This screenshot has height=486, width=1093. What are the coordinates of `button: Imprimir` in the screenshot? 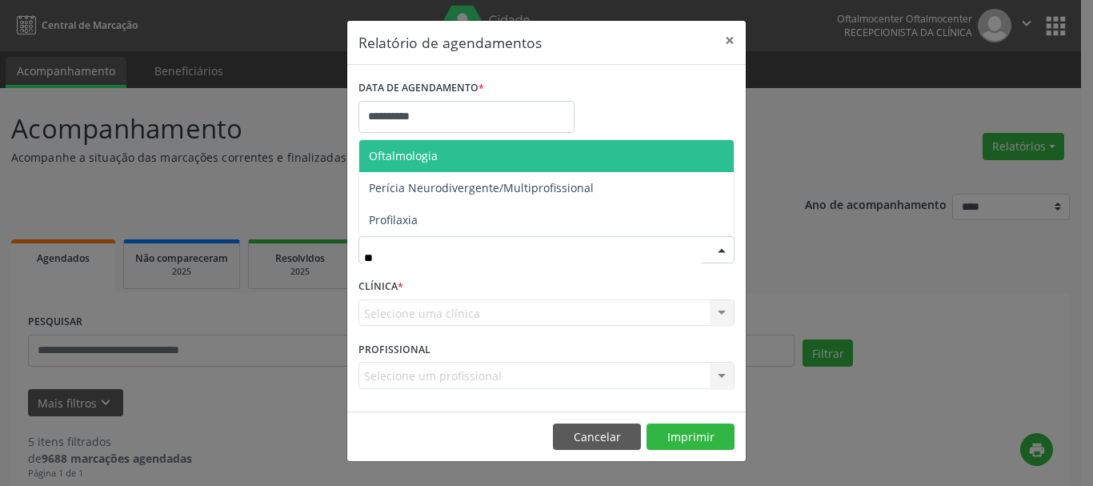 It's located at (691, 437).